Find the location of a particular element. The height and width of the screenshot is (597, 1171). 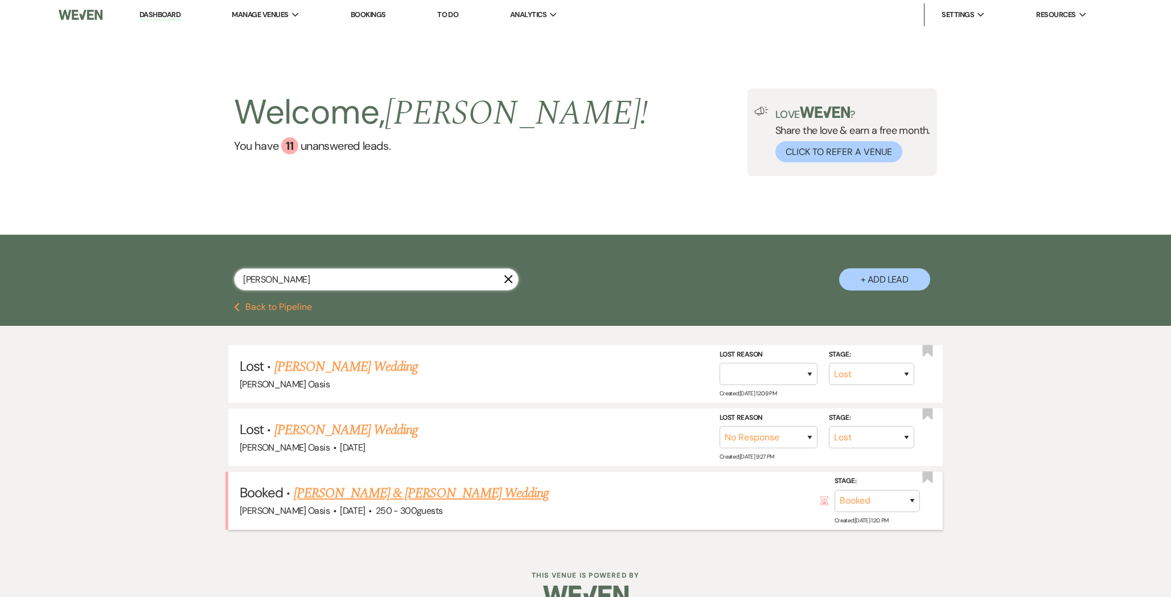

img: Weven Logo is located at coordinates (80, 15).